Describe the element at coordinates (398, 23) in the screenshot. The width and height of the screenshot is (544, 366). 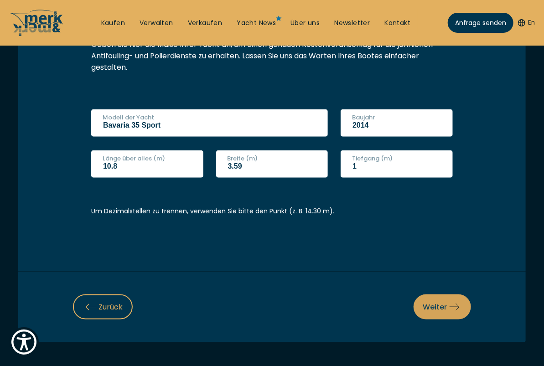
I see `a: Kontakt` at that location.